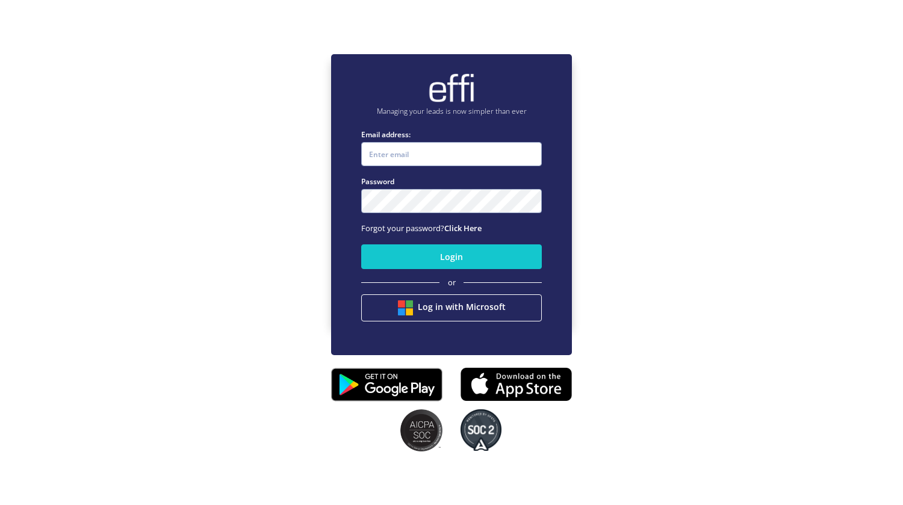  I want to click on p: Managing your leads is now simpler than ever, so click(452, 111).